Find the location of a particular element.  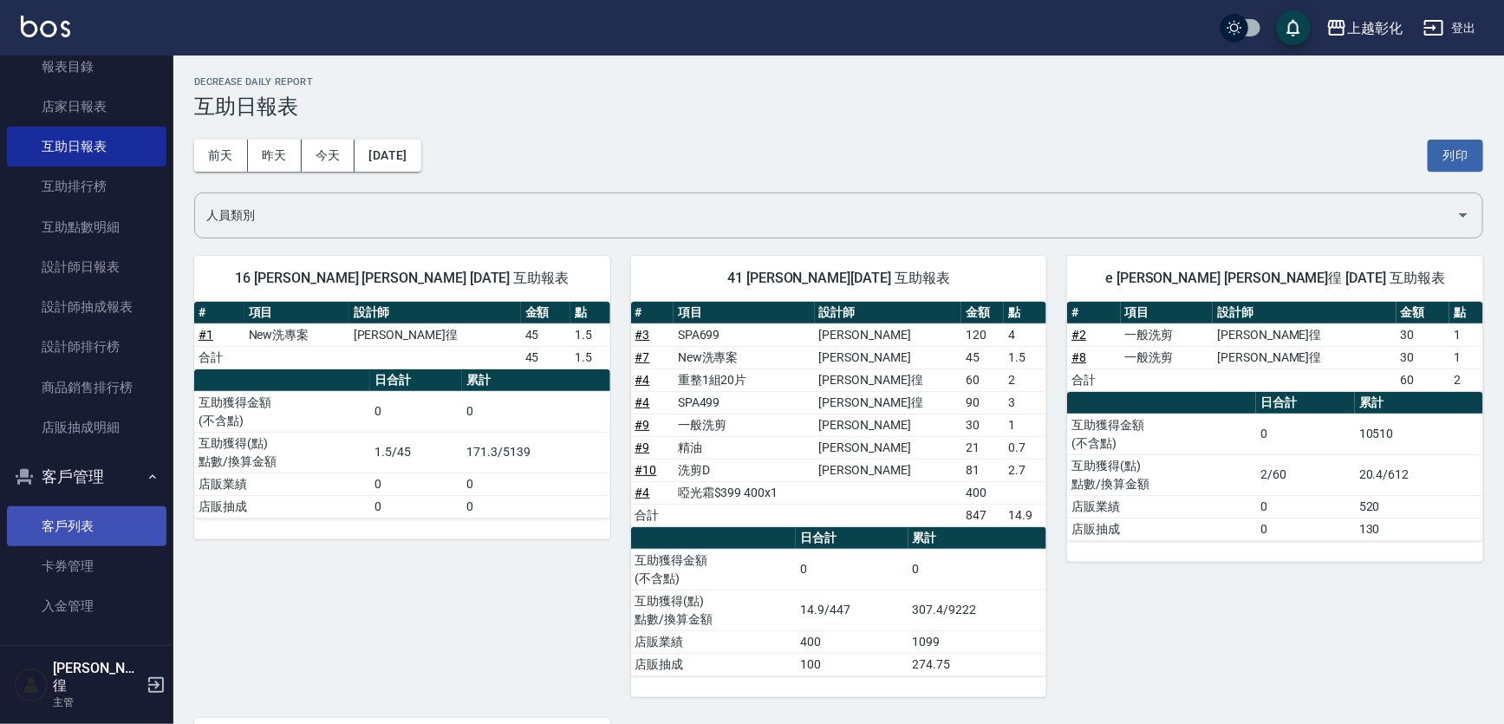

td: 1099 is located at coordinates (978, 642).